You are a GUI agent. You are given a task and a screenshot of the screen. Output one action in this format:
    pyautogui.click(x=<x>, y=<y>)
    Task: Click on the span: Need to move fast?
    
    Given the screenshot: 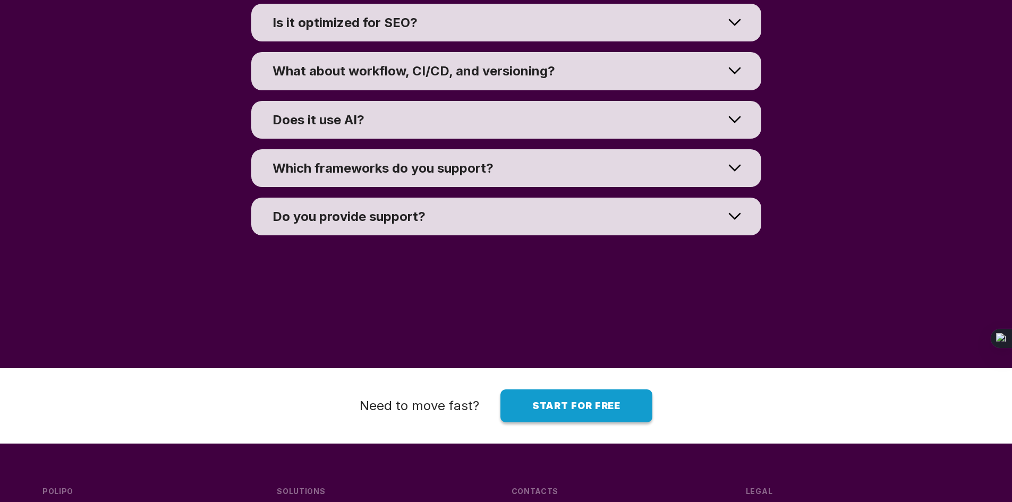 What is the action you would take?
    pyautogui.click(x=419, y=405)
    